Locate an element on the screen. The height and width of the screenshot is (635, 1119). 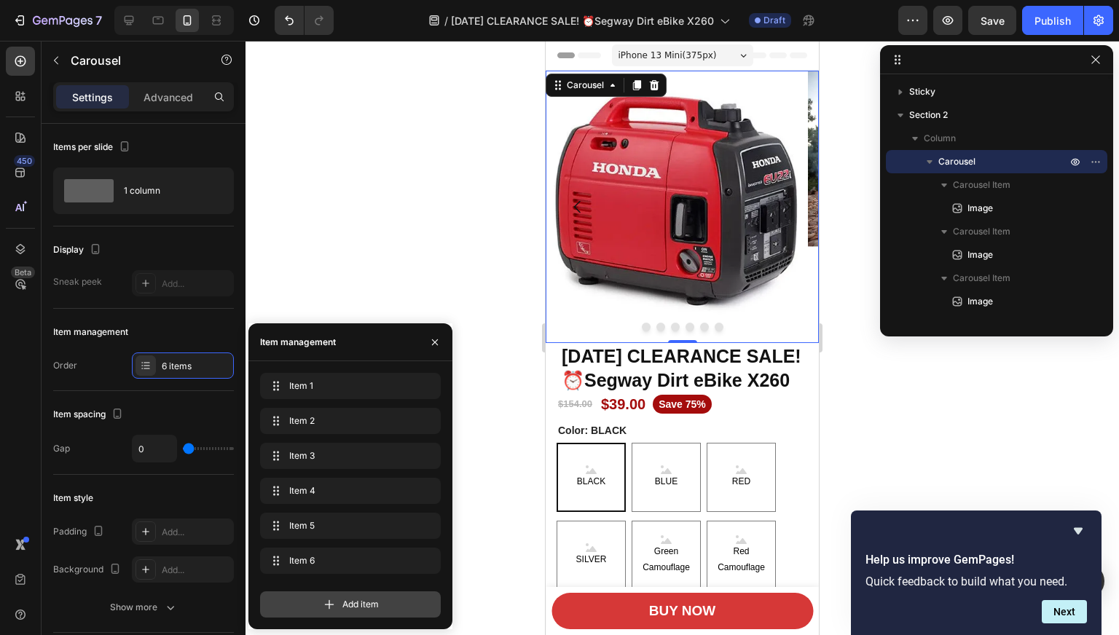
span: Draft is located at coordinates (775, 20).